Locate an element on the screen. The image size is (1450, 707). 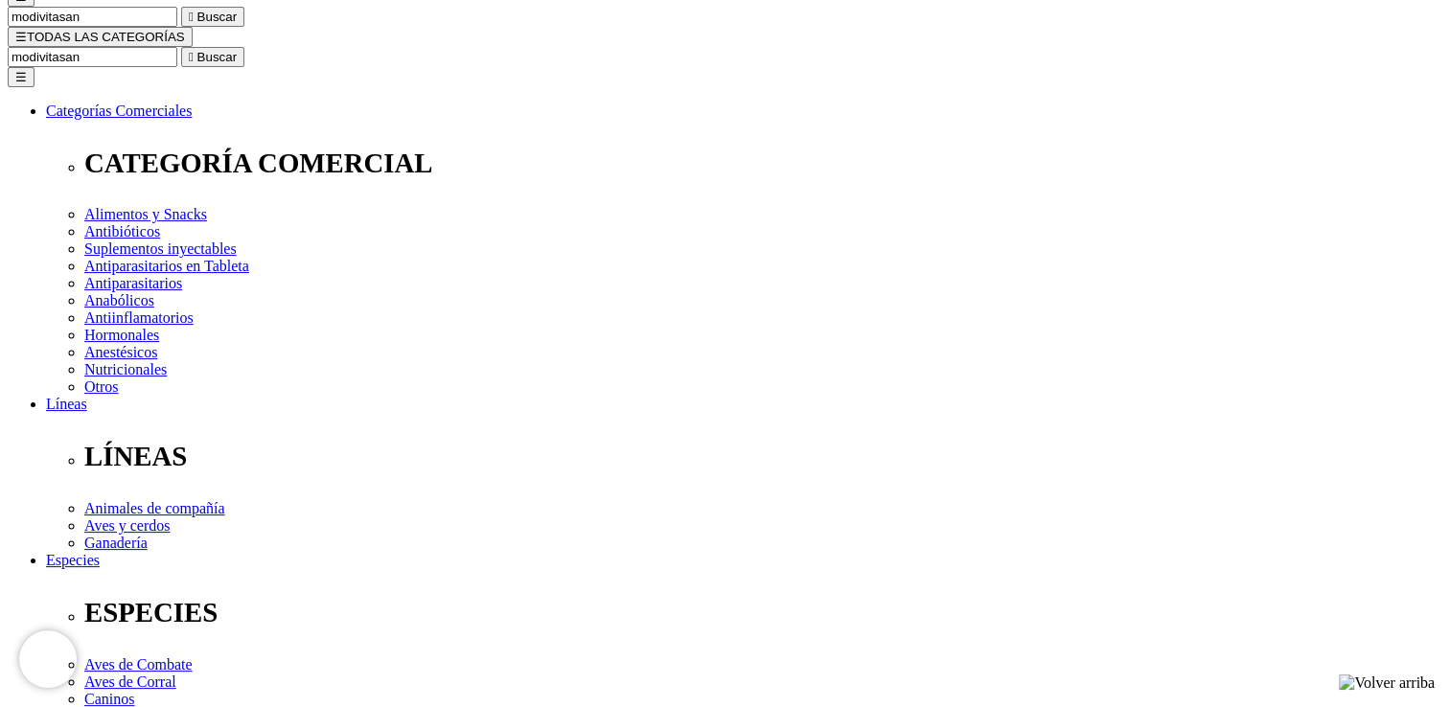
span: Caninos is located at coordinates (109, 699).